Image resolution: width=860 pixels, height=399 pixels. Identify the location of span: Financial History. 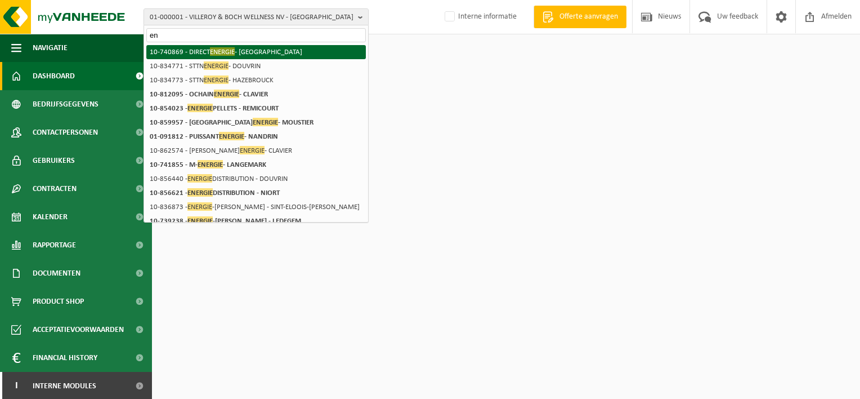
(65, 358).